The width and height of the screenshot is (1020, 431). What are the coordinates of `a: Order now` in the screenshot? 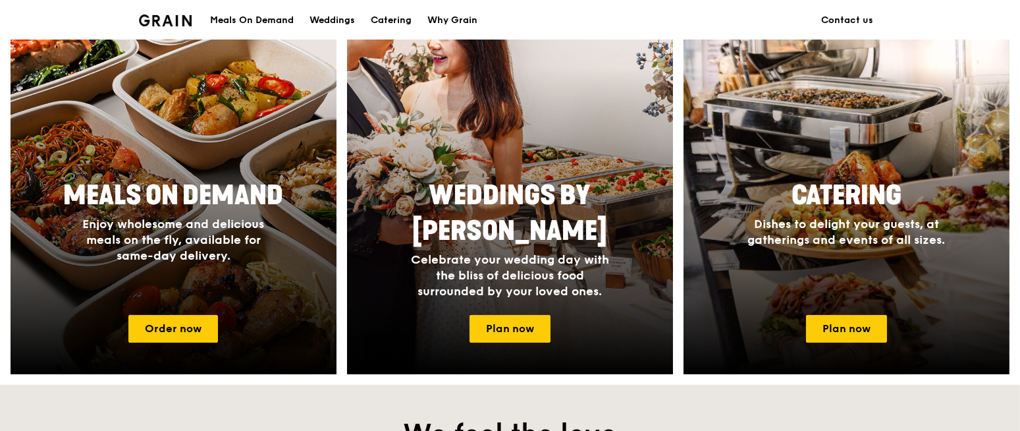 It's located at (173, 329).